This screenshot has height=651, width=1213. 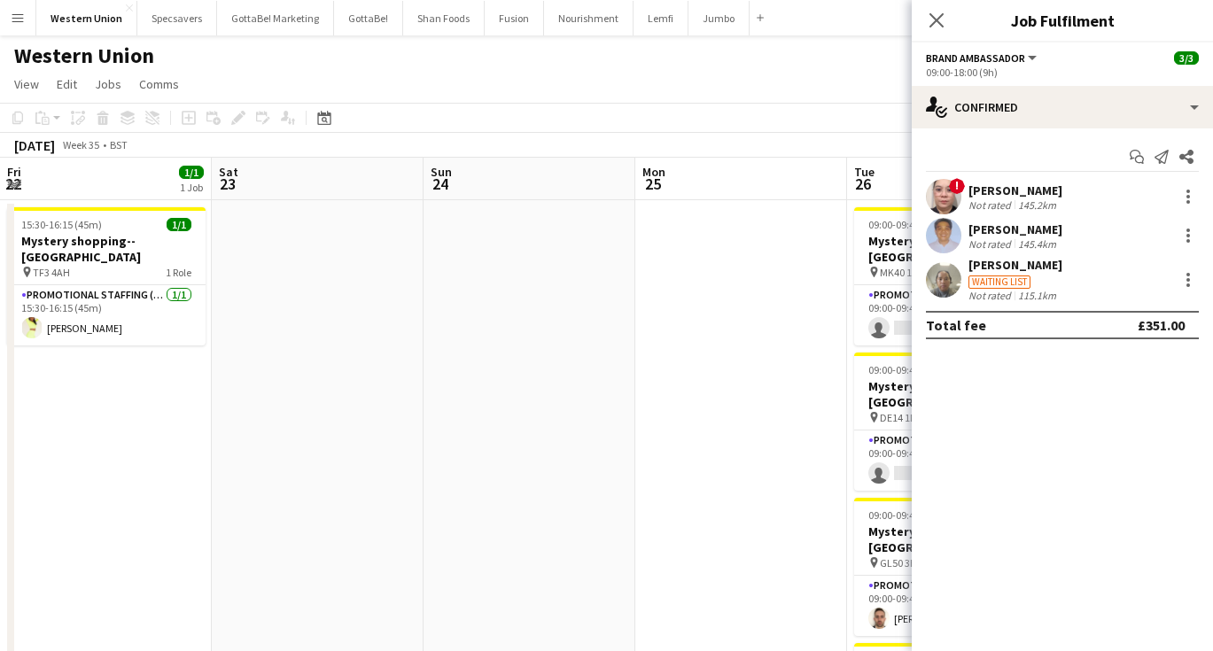 What do you see at coordinates (178, 272) in the screenshot?
I see `span: 1 Role` at bounding box center [178, 272].